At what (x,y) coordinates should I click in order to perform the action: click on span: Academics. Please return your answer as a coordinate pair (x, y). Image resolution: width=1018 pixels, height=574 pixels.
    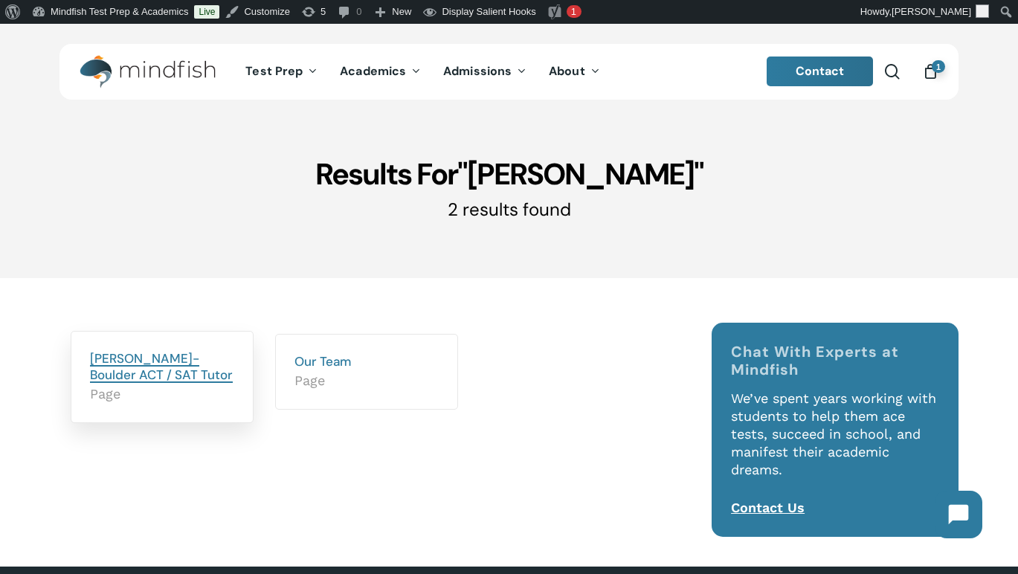
    Looking at the image, I should click on (373, 71).